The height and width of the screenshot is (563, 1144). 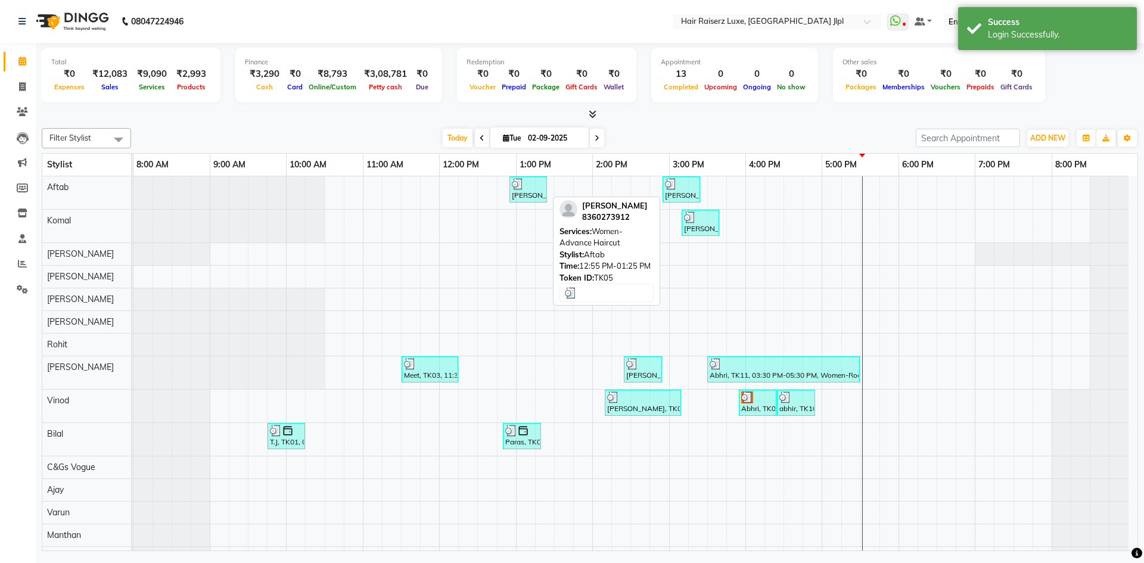 I want to click on a: 9:00 AM, so click(x=229, y=164).